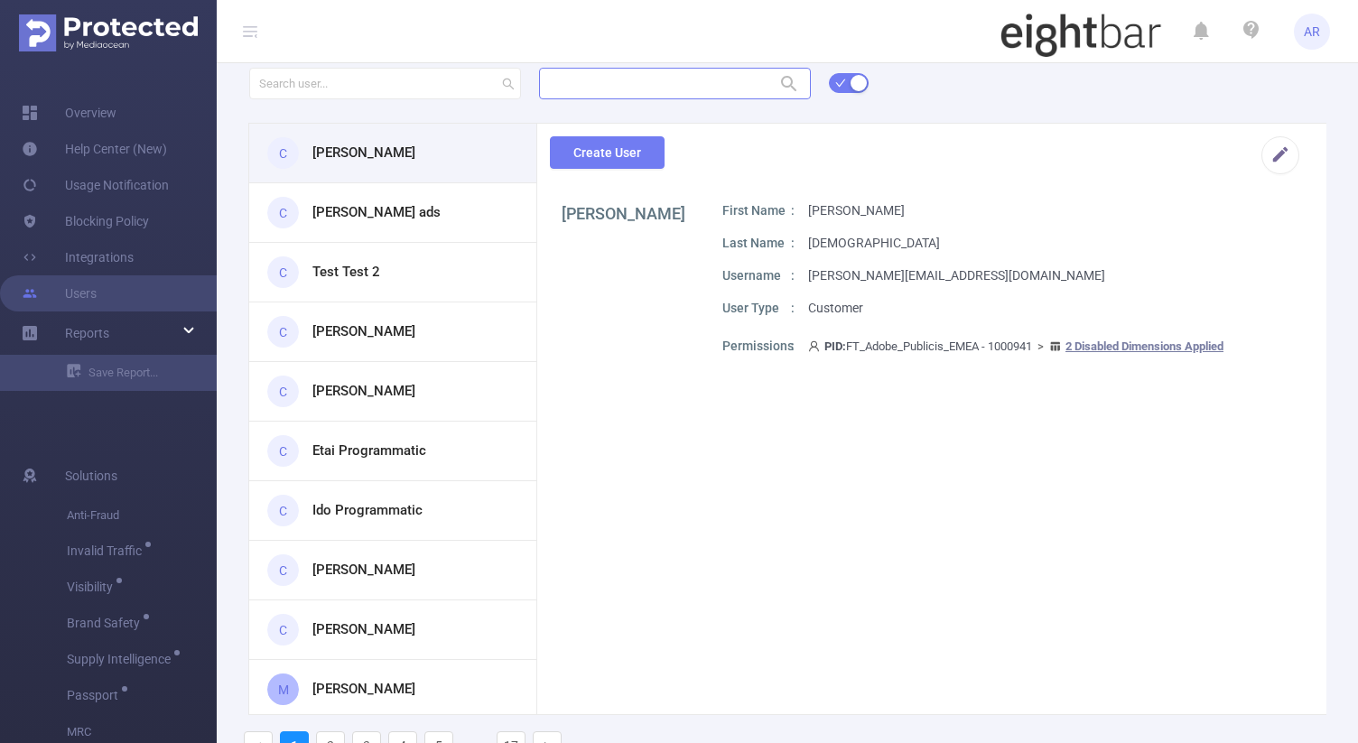 The width and height of the screenshot is (1358, 743). What do you see at coordinates (87, 333) in the screenshot?
I see `span: Reports` at bounding box center [87, 333].